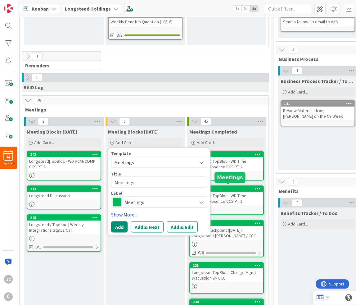 The width and height of the screenshot is (356, 305). Describe the element at coordinates (8, 296) in the screenshot. I see `div: C` at that location.